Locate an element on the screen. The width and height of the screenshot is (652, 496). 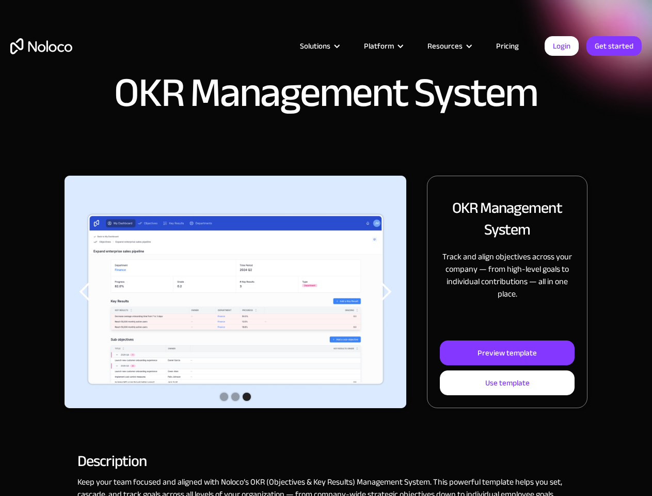
div: carousel is located at coordinates (236, 292).